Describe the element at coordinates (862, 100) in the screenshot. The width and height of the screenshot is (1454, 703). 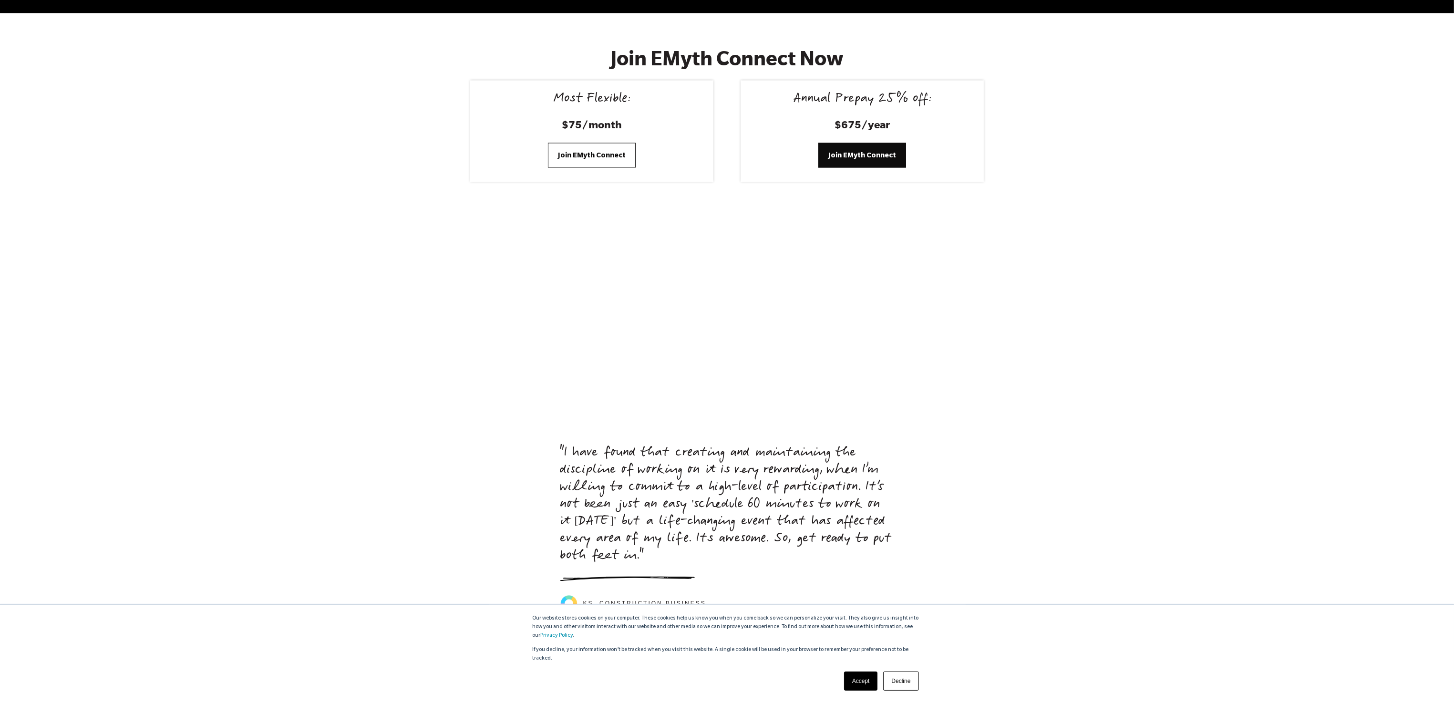
I see `div: Annual Prepay 25% off:` at that location.